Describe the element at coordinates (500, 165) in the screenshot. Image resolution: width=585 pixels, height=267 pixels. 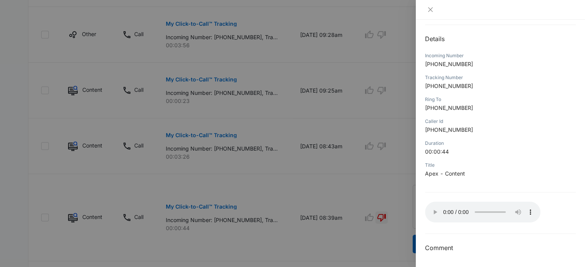
I see `div: Title` at that location.